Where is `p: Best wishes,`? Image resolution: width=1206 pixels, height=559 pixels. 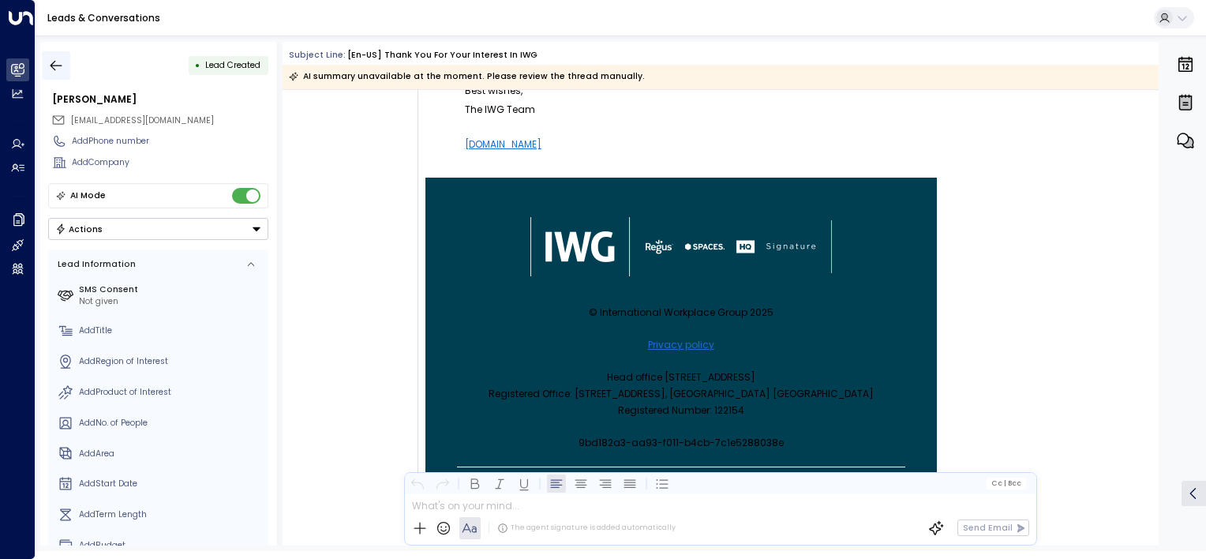 p: Best wishes, is located at coordinates (681, 91).